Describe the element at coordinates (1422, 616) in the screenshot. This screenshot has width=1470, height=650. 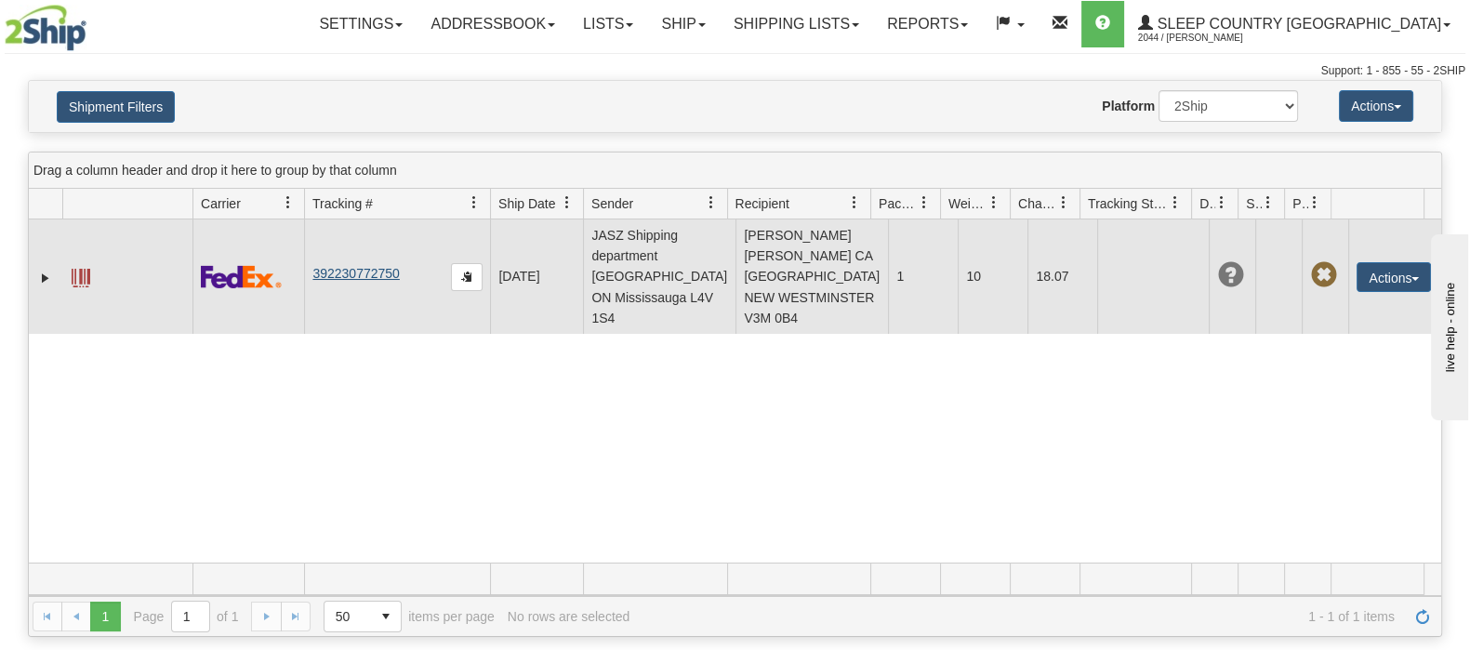
I see `a: Refresh` at that location.